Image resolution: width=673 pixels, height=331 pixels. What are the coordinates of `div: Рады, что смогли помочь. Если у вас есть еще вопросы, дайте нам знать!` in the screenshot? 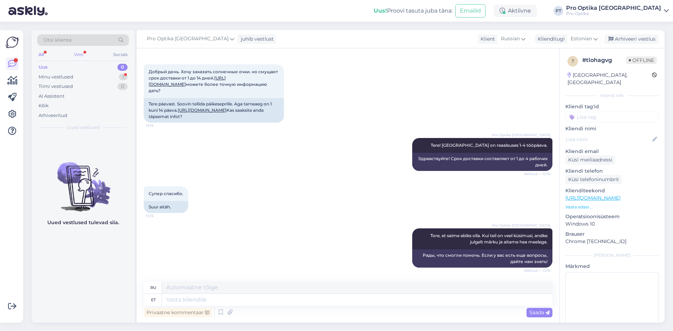 It's located at (482, 259).